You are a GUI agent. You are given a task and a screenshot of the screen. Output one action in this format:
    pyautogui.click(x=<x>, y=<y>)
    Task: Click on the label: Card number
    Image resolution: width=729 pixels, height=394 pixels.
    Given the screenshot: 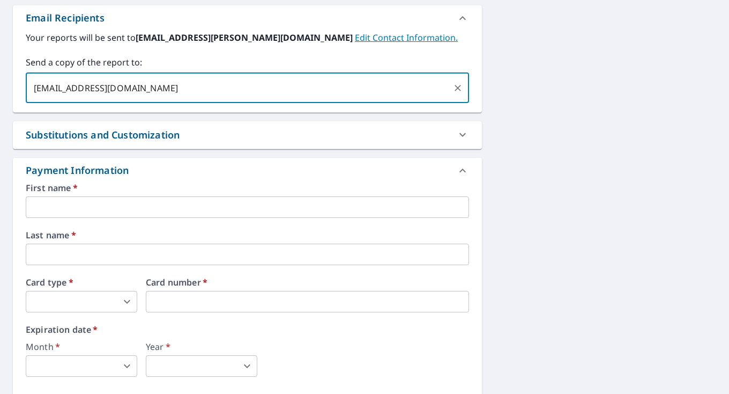 What is the action you would take?
    pyautogui.click(x=307, y=282)
    